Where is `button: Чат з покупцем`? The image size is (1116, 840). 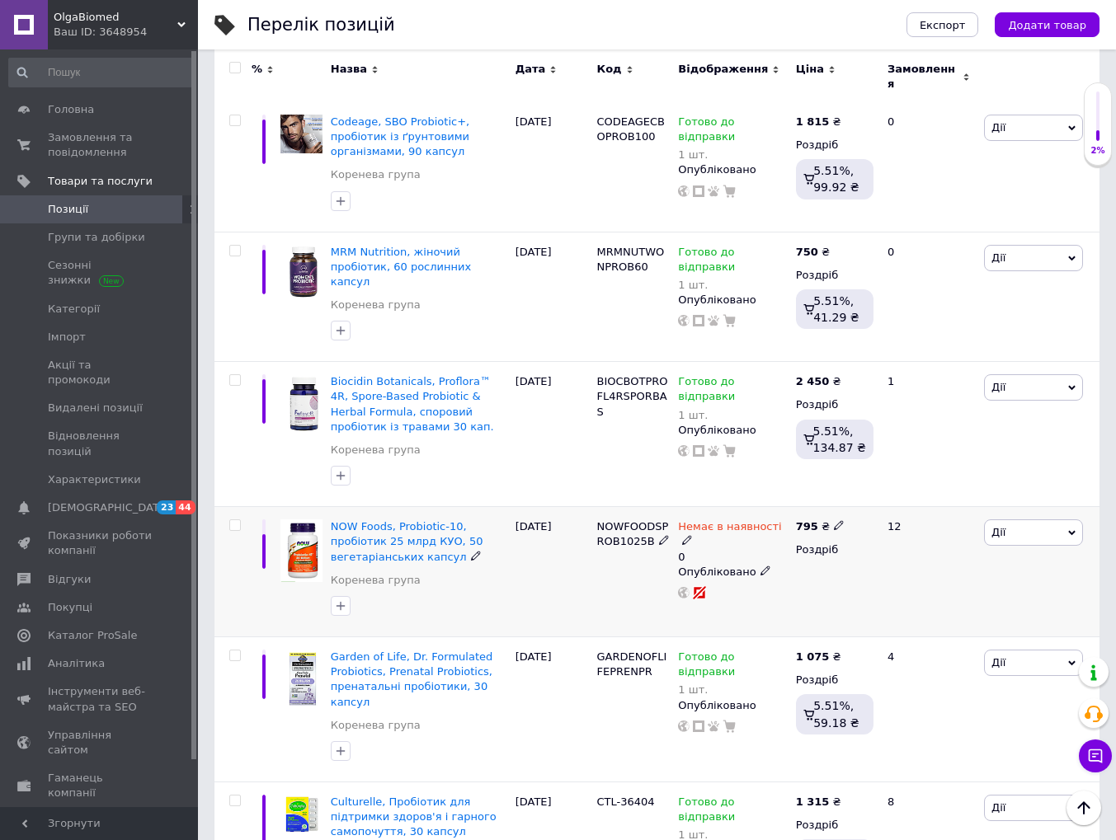
button: Чат з покупцем is located at coordinates (1095, 756).